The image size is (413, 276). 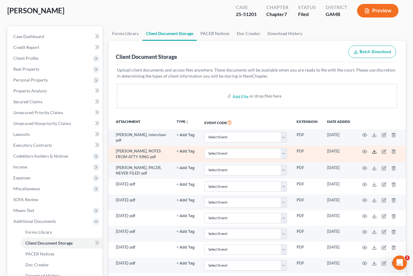 I want to click on span: Credit Report, so click(x=26, y=47).